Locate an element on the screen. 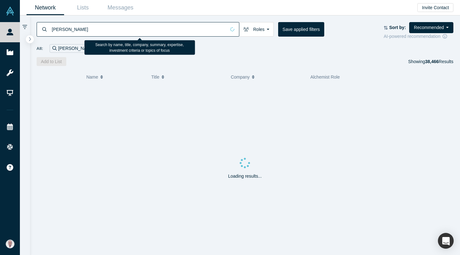 This screenshot has width=460, height=255. span: Title is located at coordinates (155, 77).